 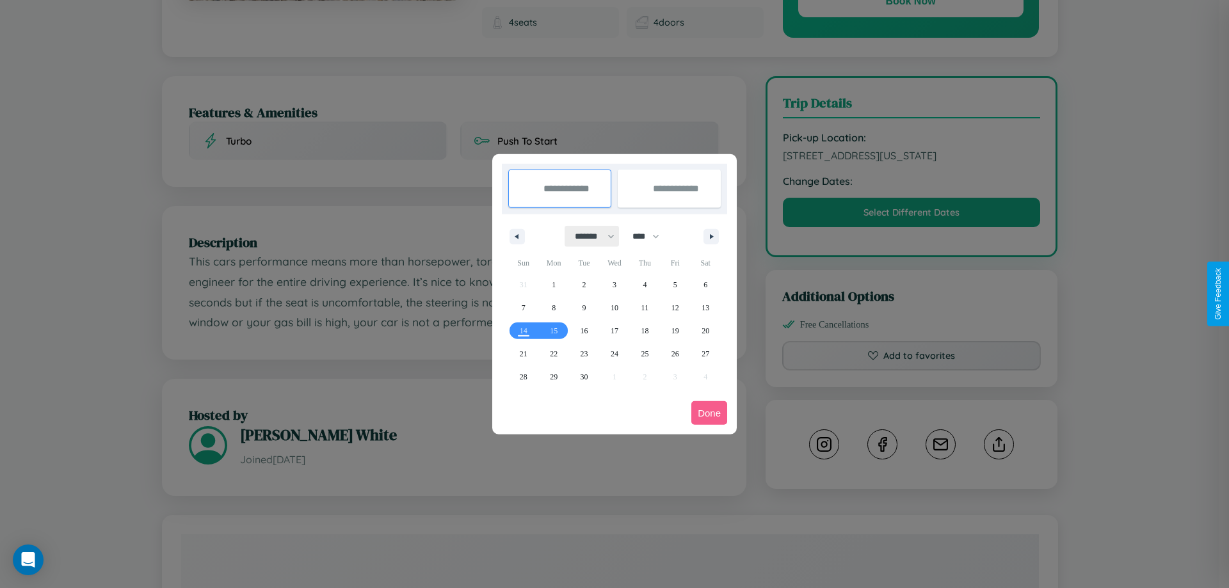 I want to click on button: Done, so click(x=709, y=413).